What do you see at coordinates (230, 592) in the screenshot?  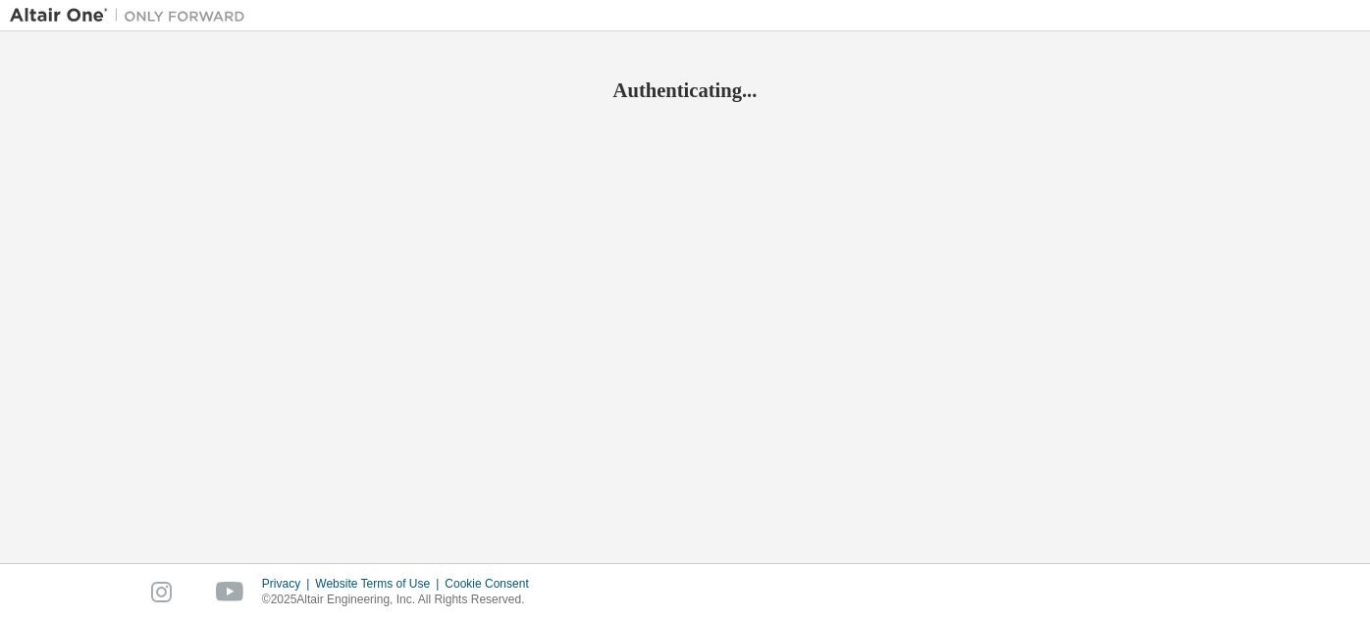 I see `img: youtube.svg` at bounding box center [230, 592].